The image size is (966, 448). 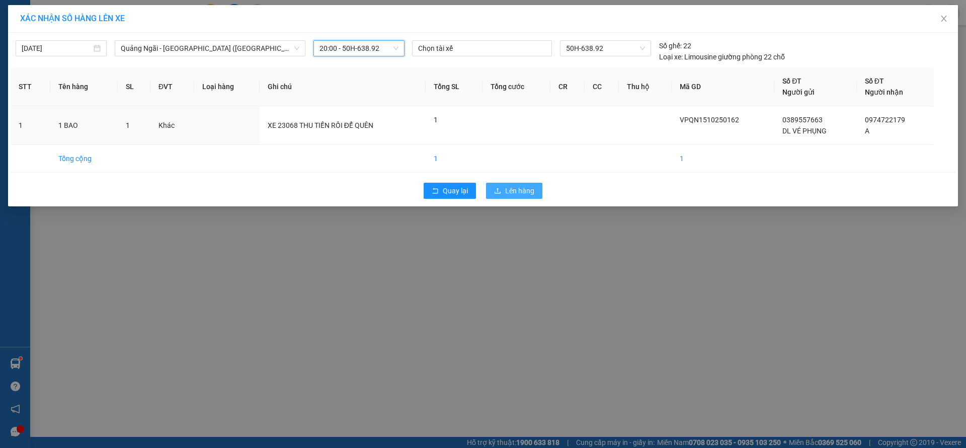 What do you see at coordinates (944, 19) in the screenshot?
I see `button: Close` at bounding box center [944, 19].